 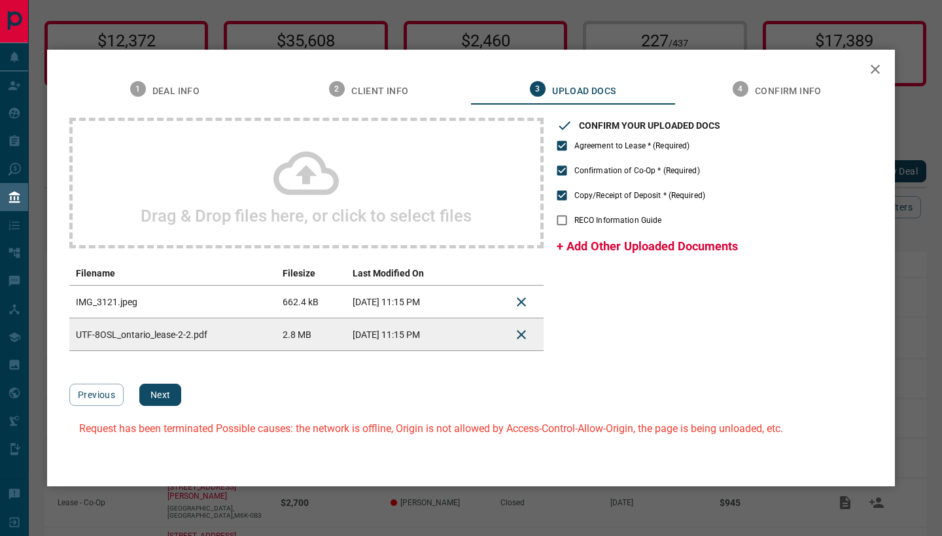 I want to click on span: + Add Other Uploaded Documents, so click(x=647, y=246).